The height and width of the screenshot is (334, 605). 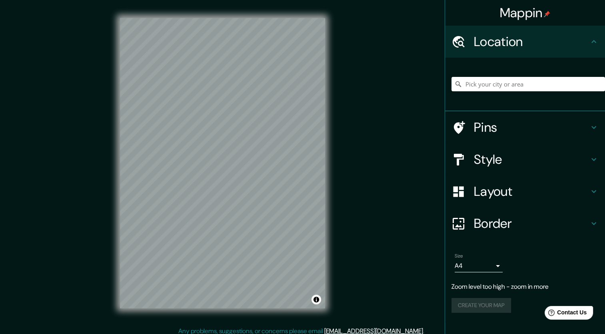 I want to click on div: Location, so click(x=525, y=42).